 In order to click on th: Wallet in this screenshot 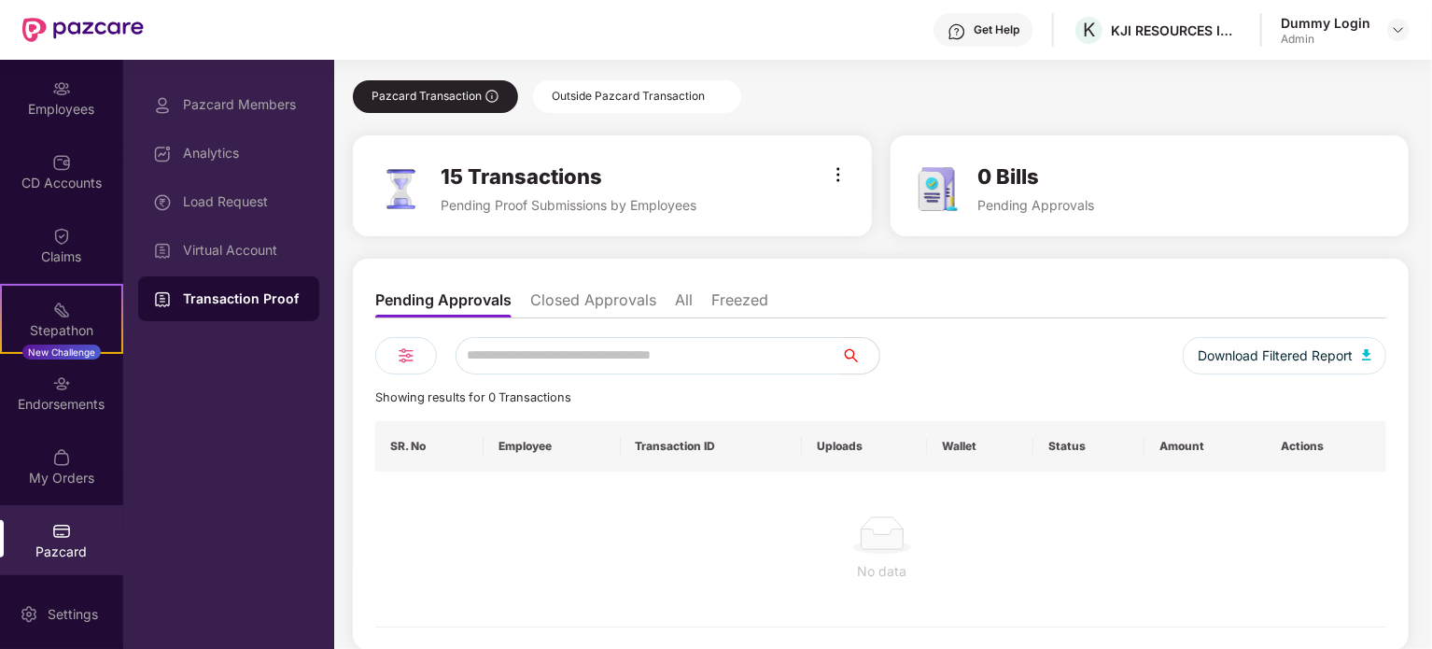, I will do `click(980, 446)`.